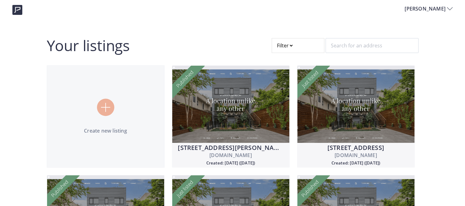  Describe the element at coordinates (17, 10) in the screenshot. I see `img: logo` at that location.